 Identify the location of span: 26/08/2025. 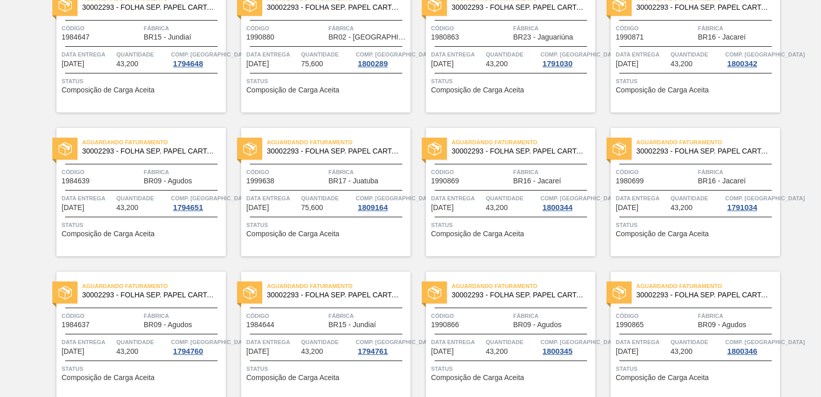
(73, 207).